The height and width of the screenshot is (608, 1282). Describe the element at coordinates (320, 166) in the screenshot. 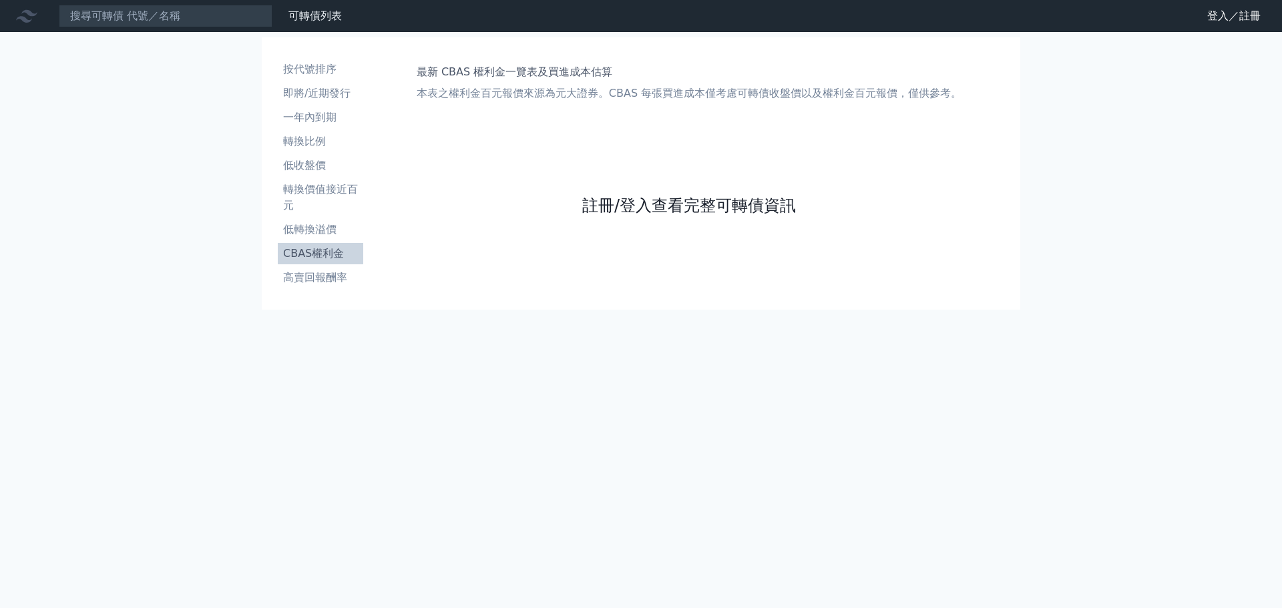

I see `a: 低收盤價` at that location.